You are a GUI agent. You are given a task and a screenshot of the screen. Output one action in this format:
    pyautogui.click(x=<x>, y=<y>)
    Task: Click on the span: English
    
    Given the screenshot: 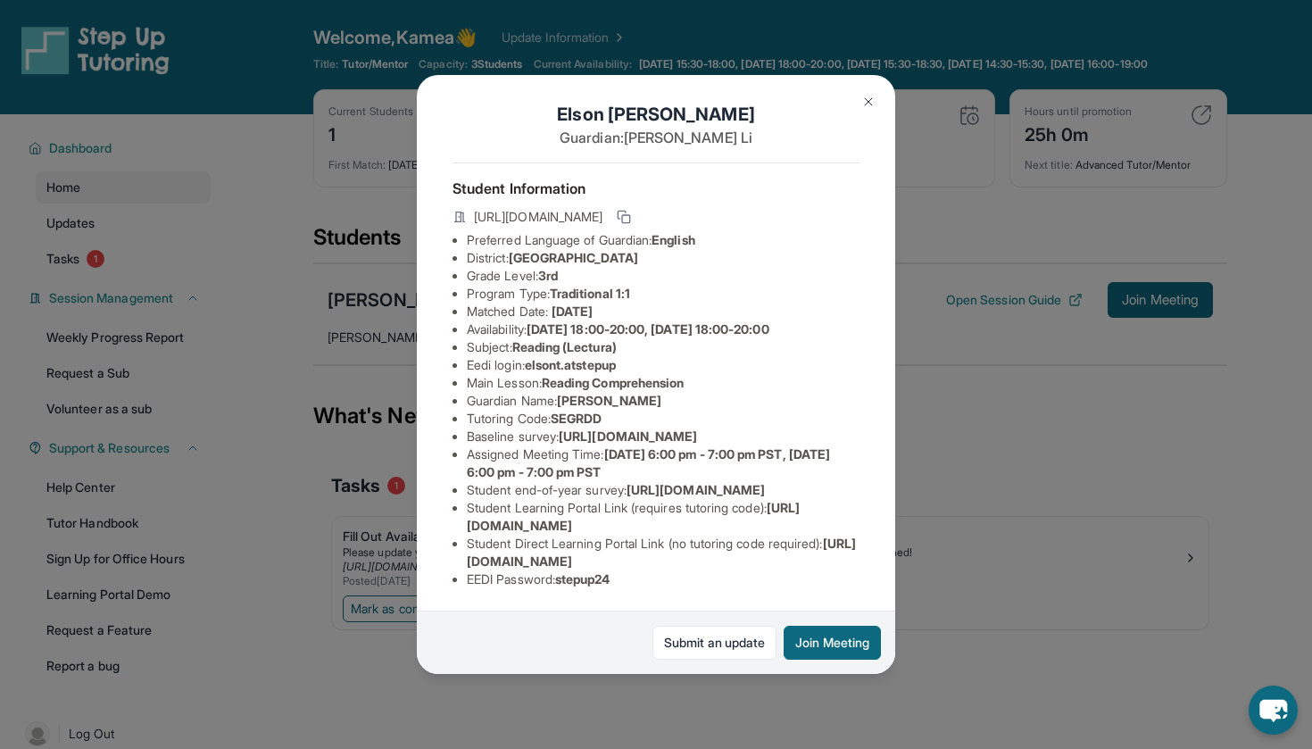 What is the action you would take?
    pyautogui.click(x=673, y=239)
    